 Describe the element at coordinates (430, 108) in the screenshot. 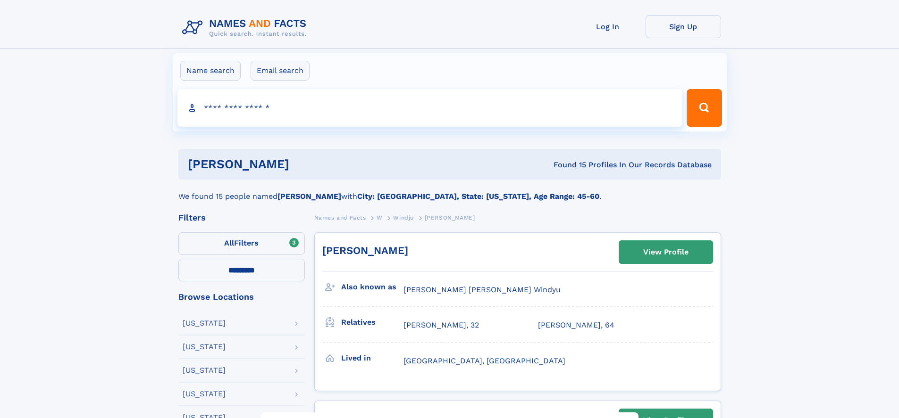

I see `input: search input` at that location.